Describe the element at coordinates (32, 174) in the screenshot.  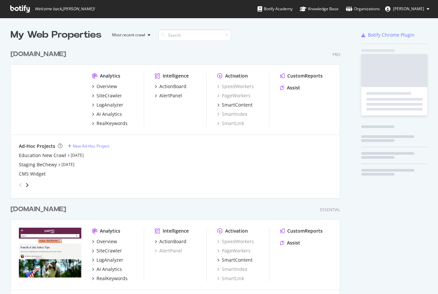
I see `a: CMS Widget` at that location.